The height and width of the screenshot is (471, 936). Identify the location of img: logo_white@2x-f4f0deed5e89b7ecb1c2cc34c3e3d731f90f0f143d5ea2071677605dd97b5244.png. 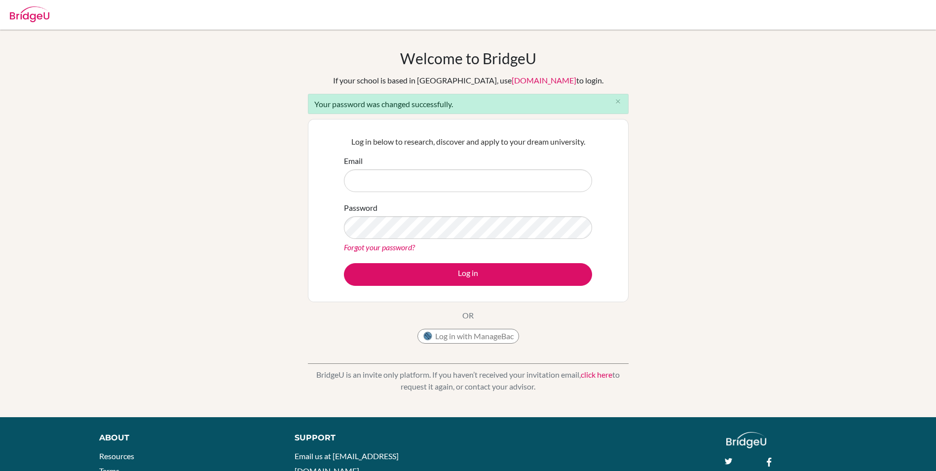
(746, 439).